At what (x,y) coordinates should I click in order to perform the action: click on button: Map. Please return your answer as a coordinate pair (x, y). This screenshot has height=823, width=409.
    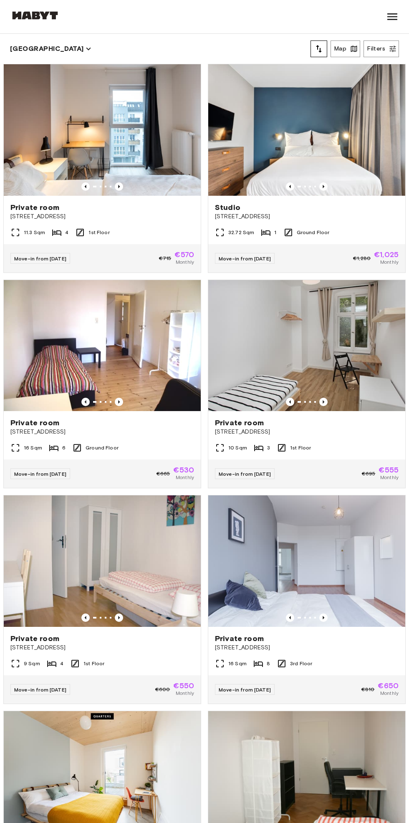
    Looking at the image, I should click on (345, 49).